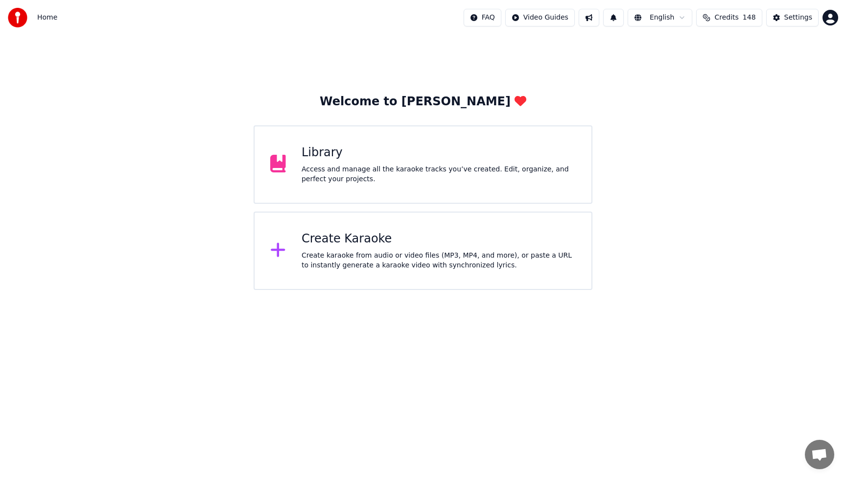  Describe the element at coordinates (18, 18) in the screenshot. I see `img: youka` at that location.